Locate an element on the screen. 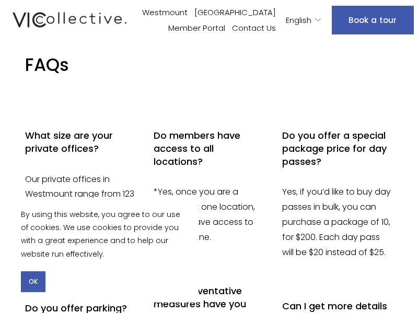 The height and width of the screenshot is (313, 418). section: Cookie banner is located at coordinates (104, 250).